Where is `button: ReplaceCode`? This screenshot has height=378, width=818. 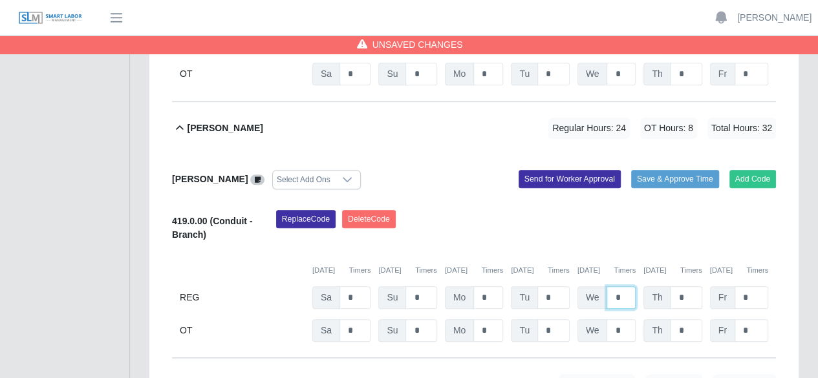
button: ReplaceCode is located at coordinates (306, 219).